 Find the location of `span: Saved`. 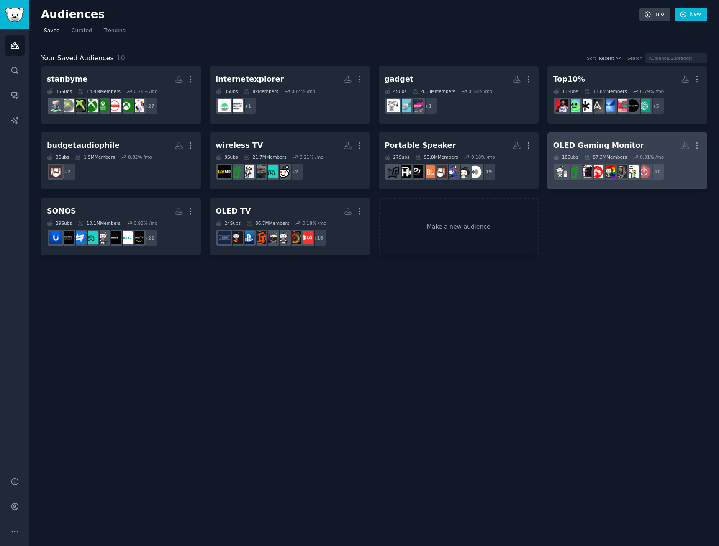

span: Saved is located at coordinates (52, 31).